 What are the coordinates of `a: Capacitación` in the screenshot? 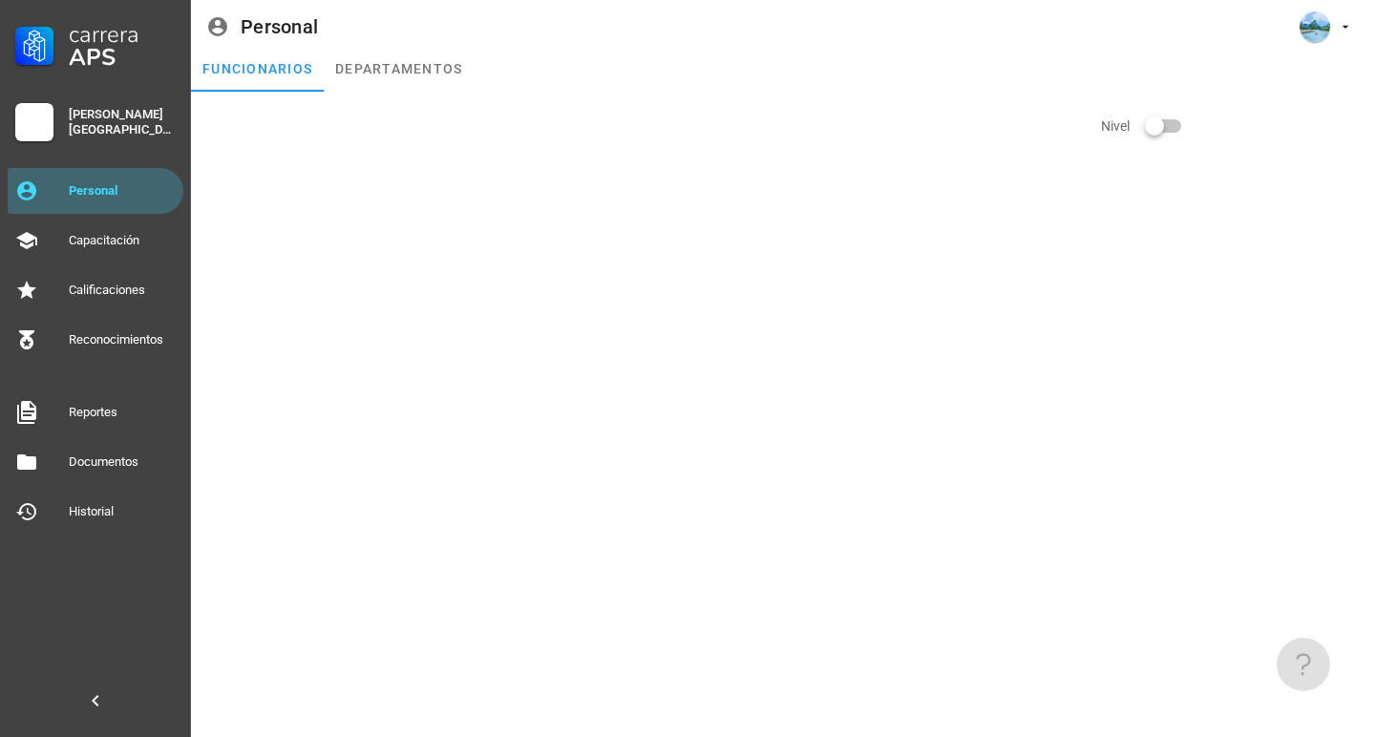 It's located at (95, 241).